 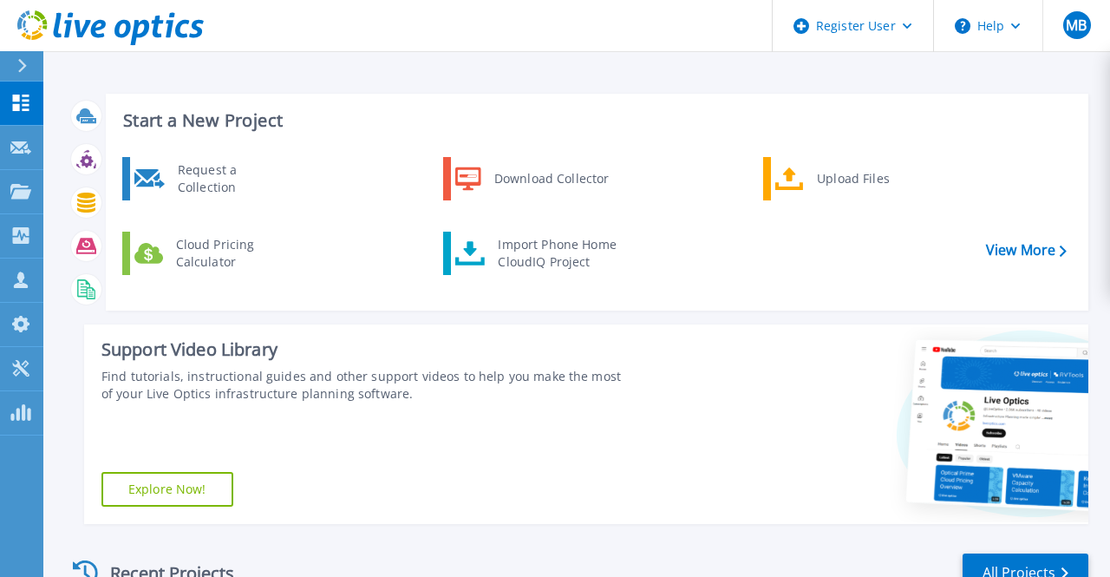 I want to click on span: MB, so click(x=1076, y=25).